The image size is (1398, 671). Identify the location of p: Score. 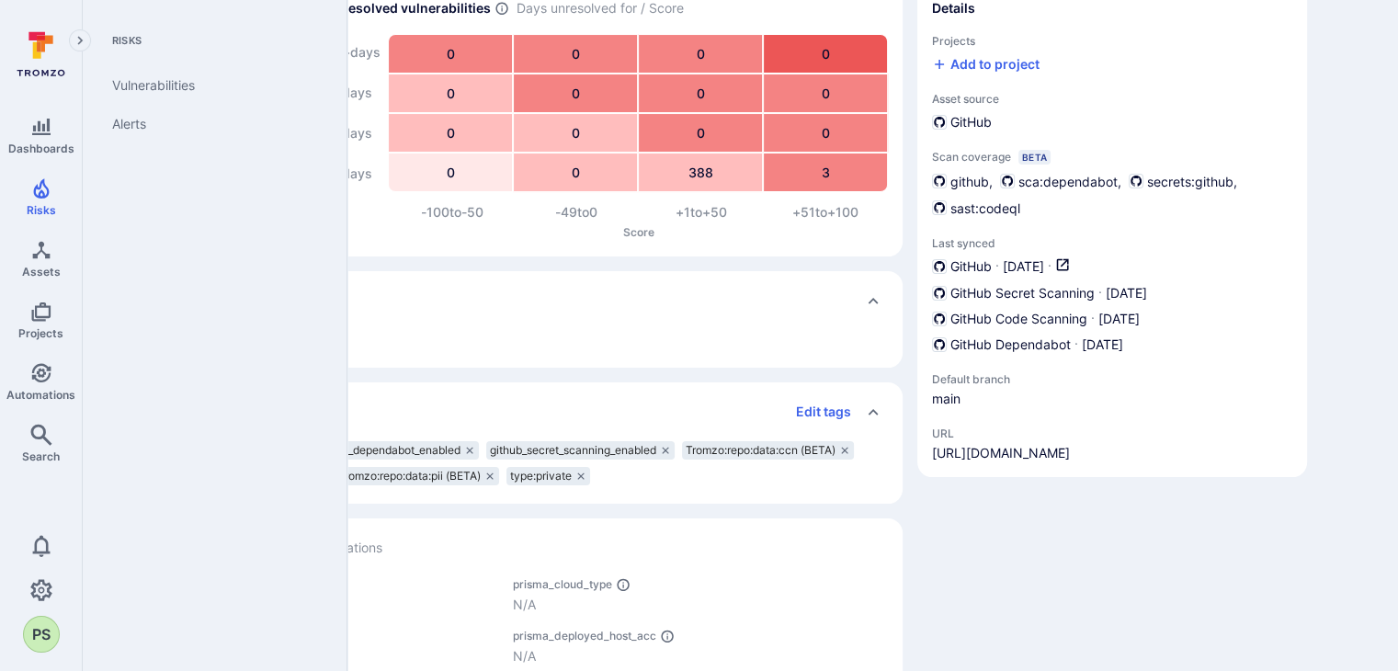
(639, 232).